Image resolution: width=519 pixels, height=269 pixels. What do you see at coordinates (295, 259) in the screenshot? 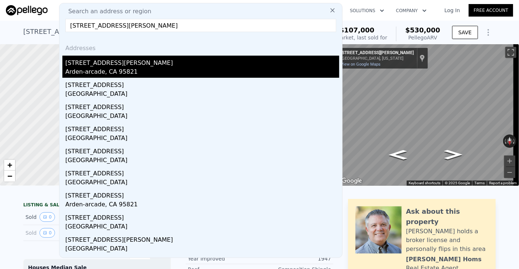
I see `div: 1947` at bounding box center [295, 259].